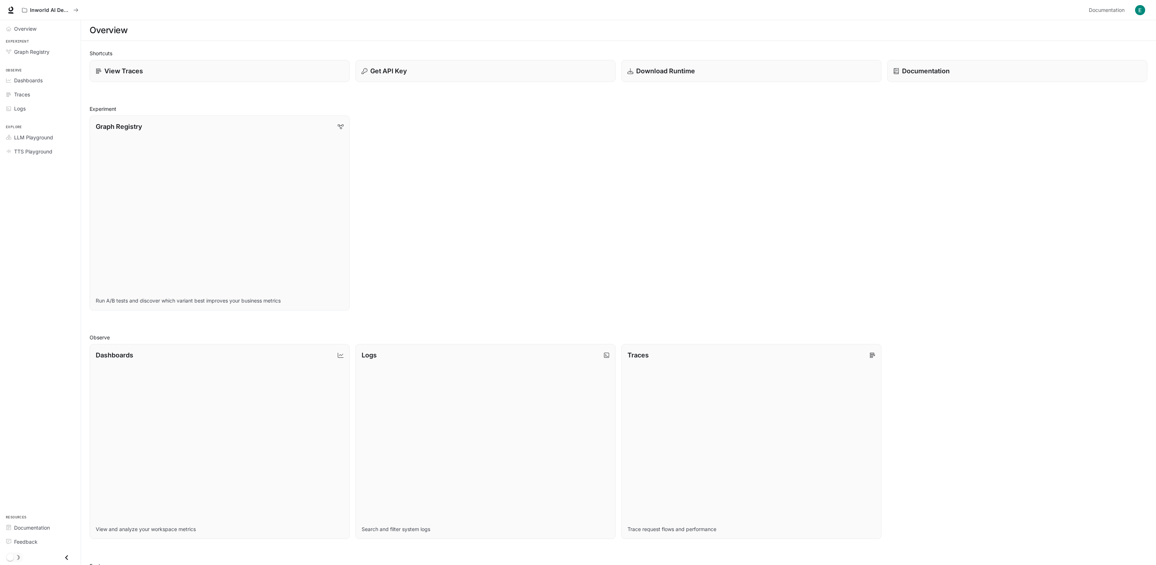 This screenshot has width=1156, height=565. I want to click on a: TracesTrace request flows and performance, so click(751, 442).